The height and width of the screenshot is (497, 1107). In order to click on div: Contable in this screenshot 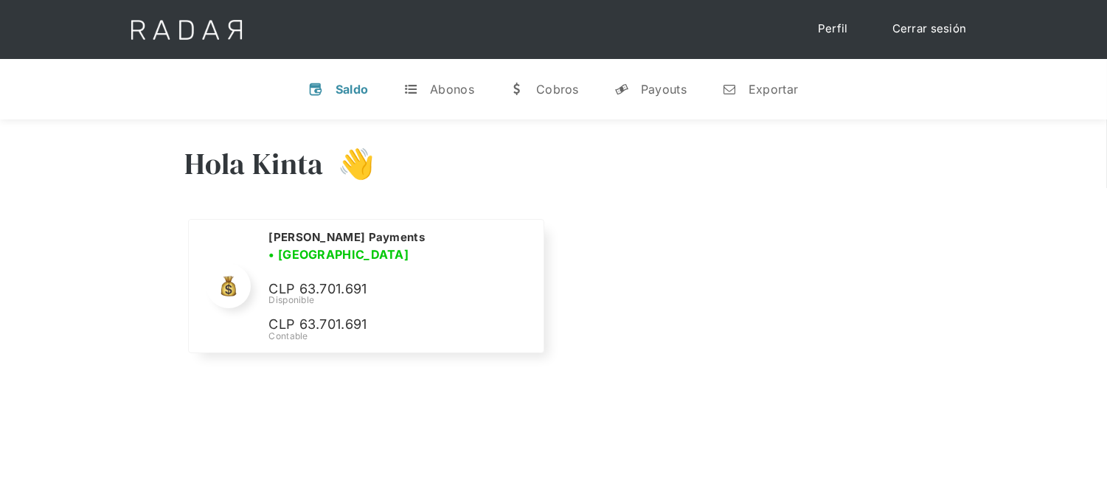, I will do `click(397, 336)`.